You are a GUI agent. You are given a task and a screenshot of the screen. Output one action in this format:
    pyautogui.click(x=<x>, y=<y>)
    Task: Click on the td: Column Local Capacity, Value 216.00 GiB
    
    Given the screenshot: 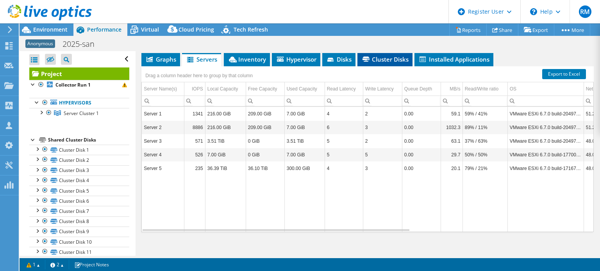 What is the action you would take?
    pyautogui.click(x=225, y=114)
    